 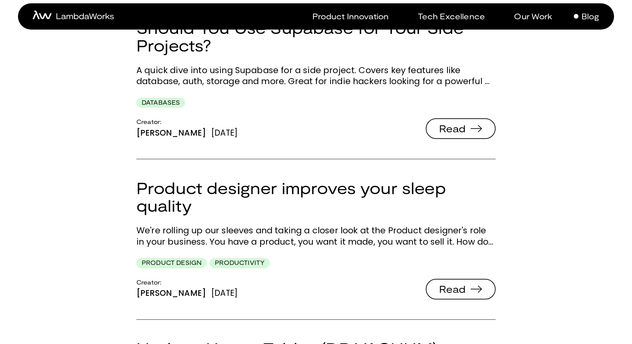 What do you see at coordinates (529, 16) in the screenshot?
I see `a: Our Work` at bounding box center [529, 16].